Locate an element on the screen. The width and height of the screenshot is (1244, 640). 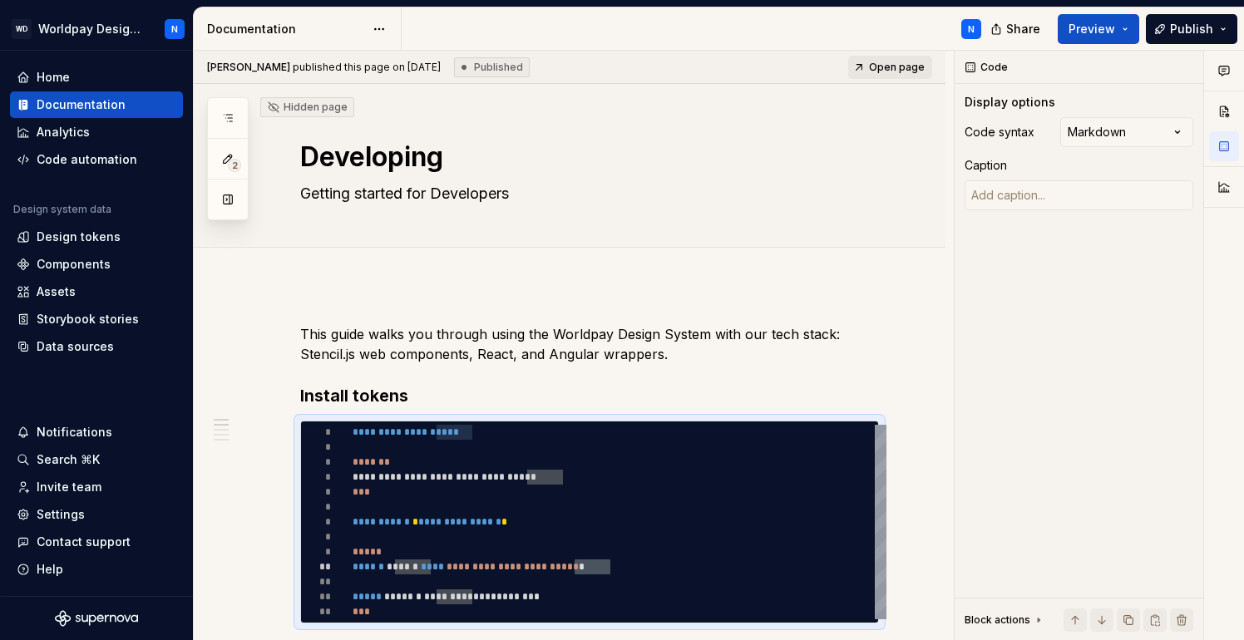
div: Display options is located at coordinates (1009, 102).